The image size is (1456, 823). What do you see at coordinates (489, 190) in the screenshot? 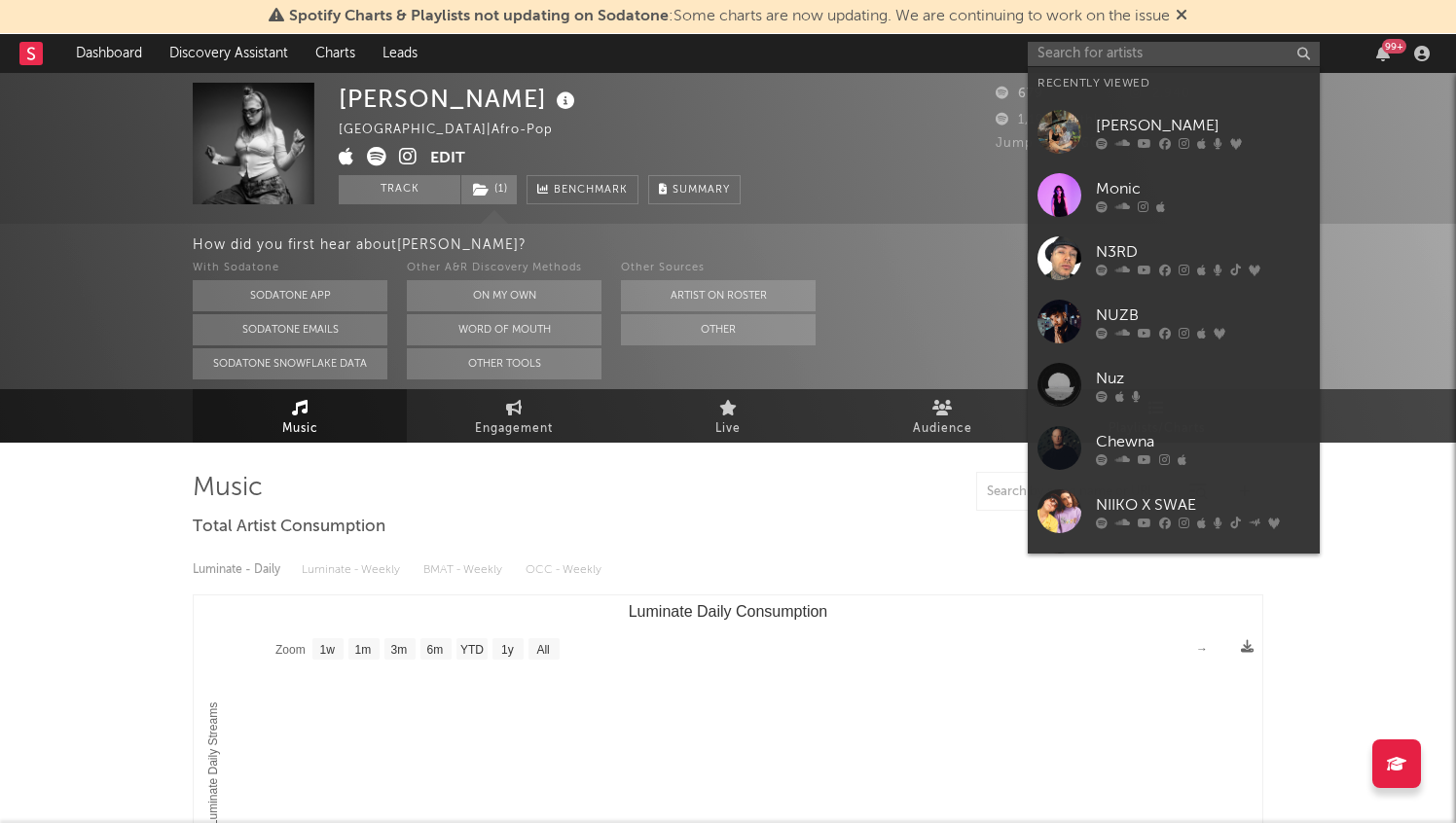
I see `button: (1)` at bounding box center [489, 190].